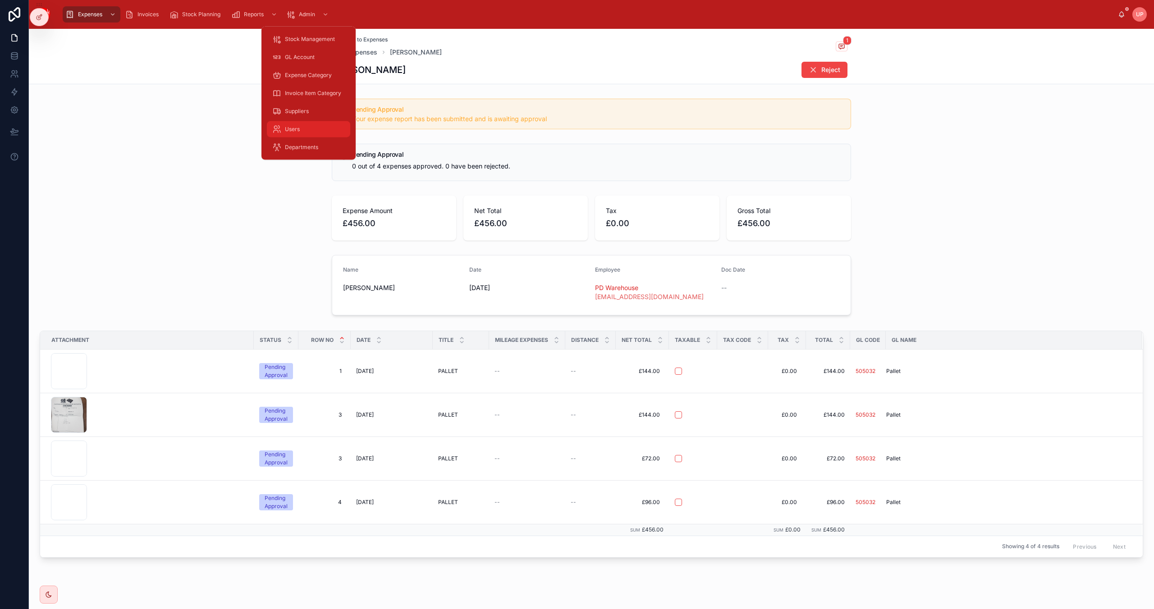 The image size is (1154, 609). What do you see at coordinates (270, 340) in the screenshot?
I see `span: Status` at bounding box center [270, 340].